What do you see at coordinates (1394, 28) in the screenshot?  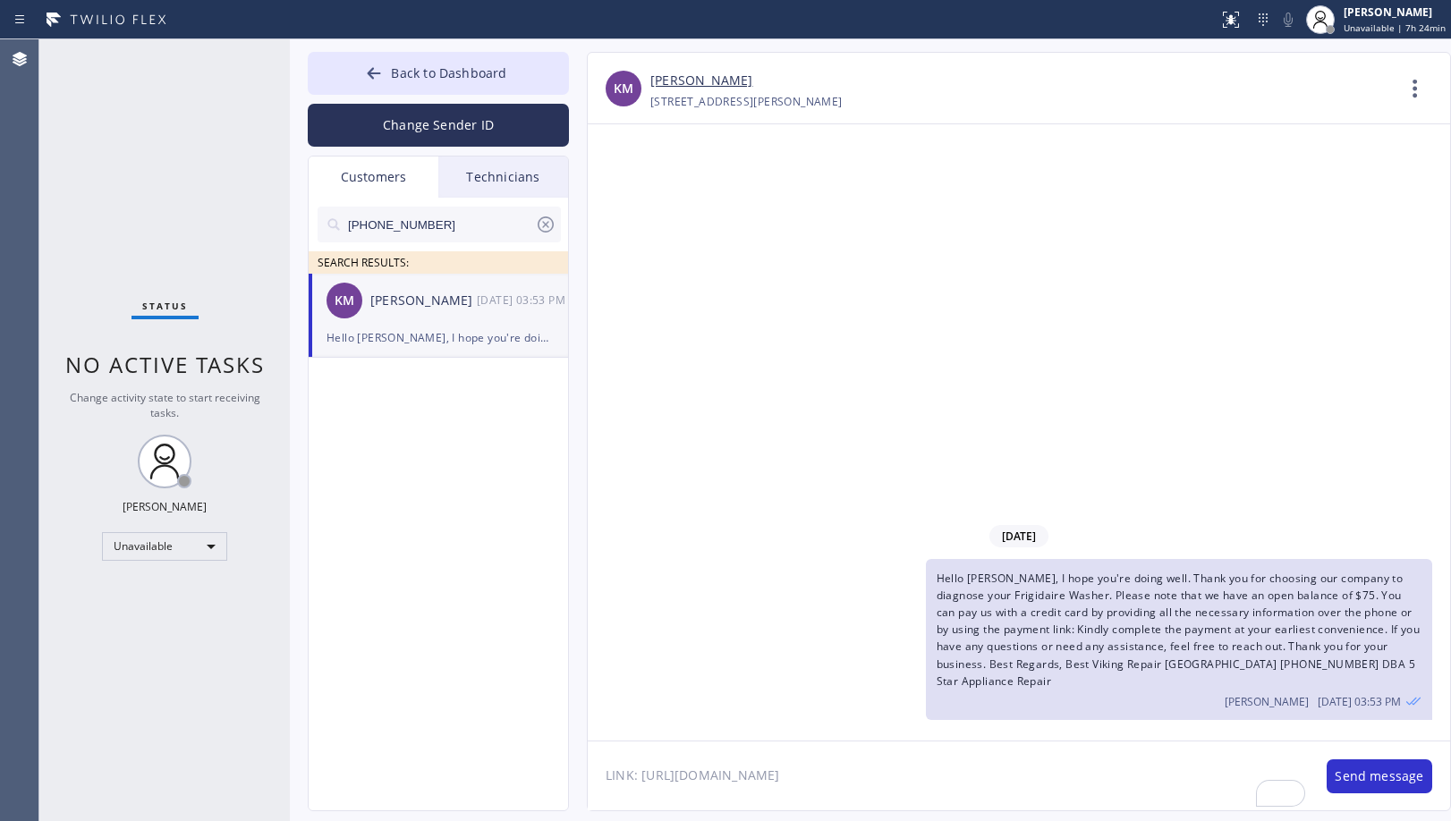 I see `span: Unavailable | 7h 24min` at bounding box center [1394, 28].